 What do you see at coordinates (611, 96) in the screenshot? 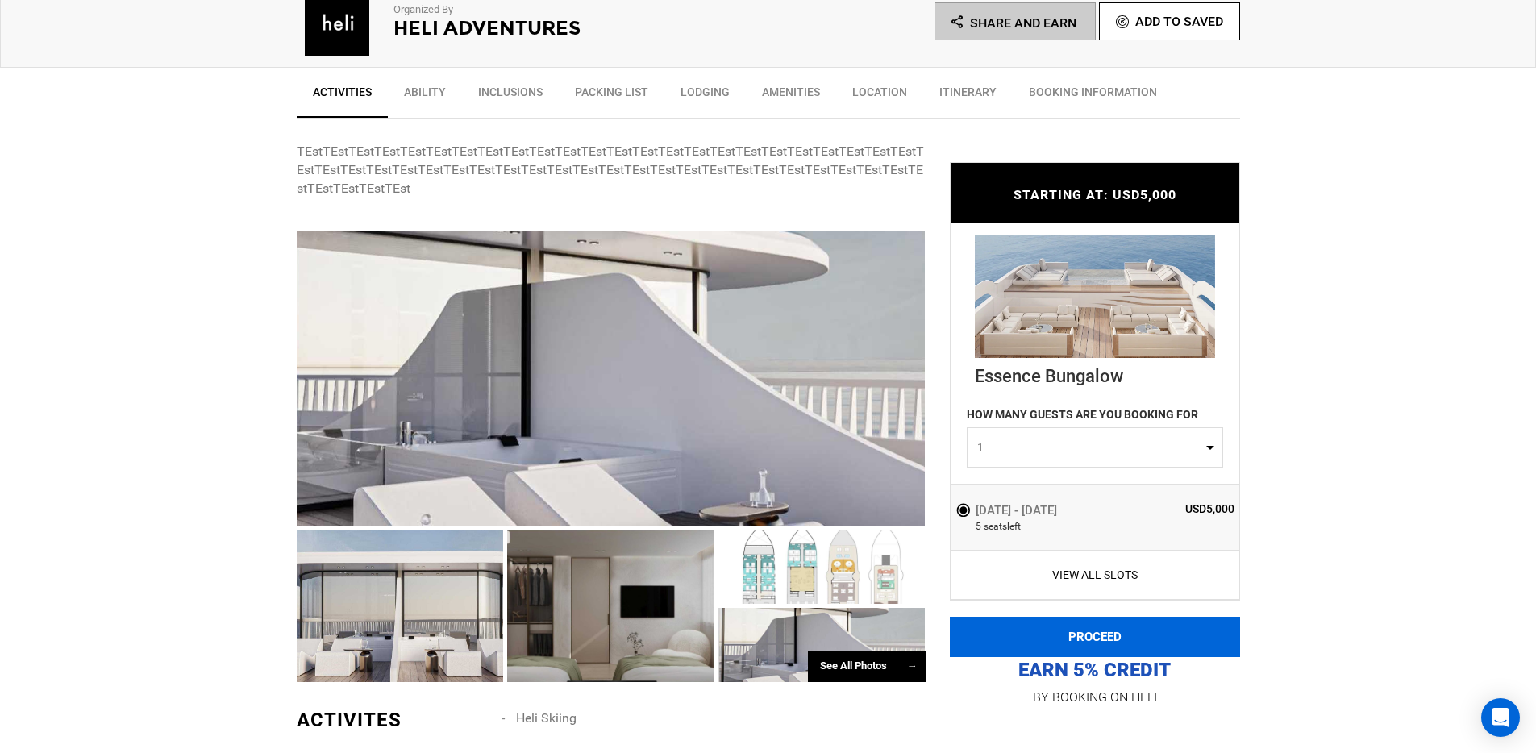
I see `a: Packing List` at bounding box center [611, 96].